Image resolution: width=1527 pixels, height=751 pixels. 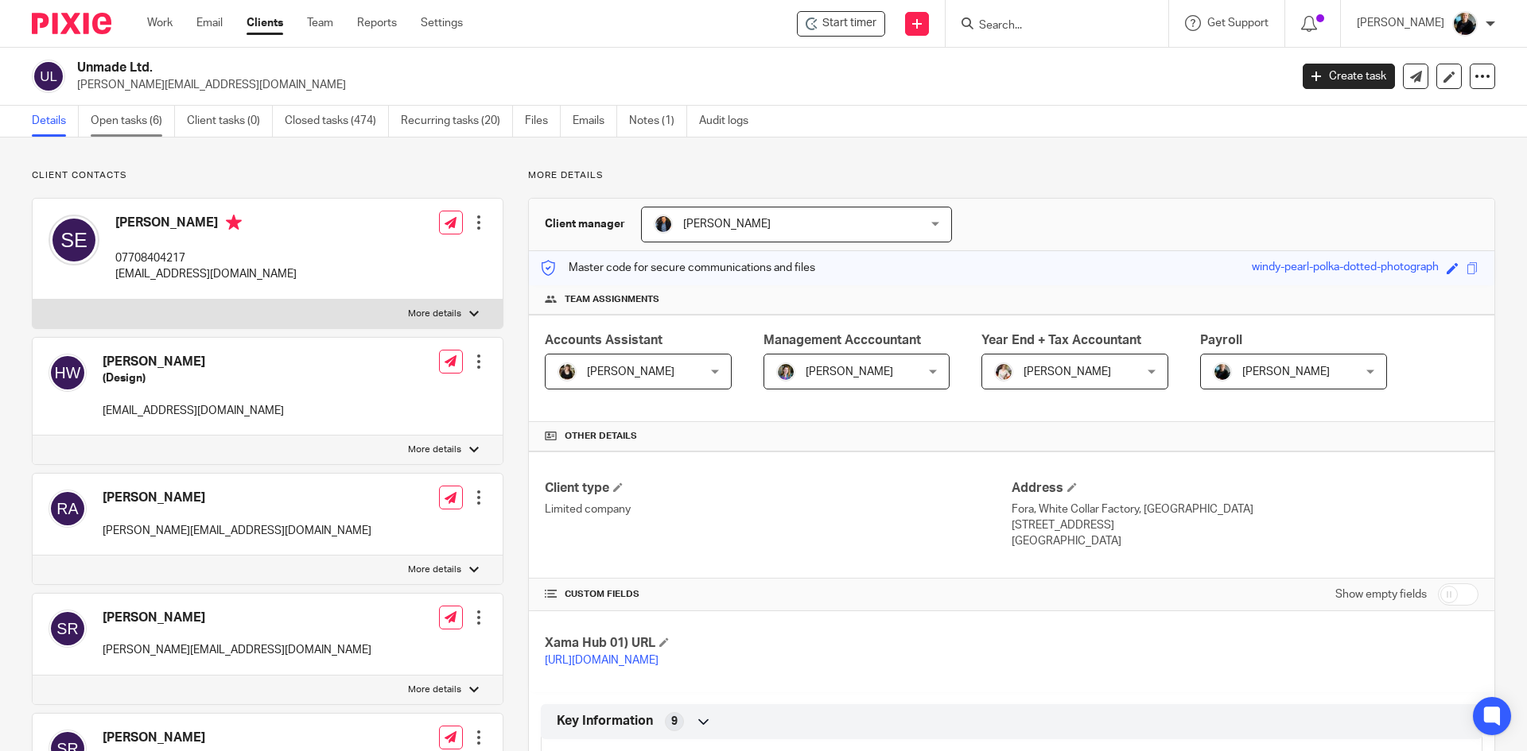 What do you see at coordinates (842, 340) in the screenshot?
I see `span: Management Acccountant` at bounding box center [842, 340].